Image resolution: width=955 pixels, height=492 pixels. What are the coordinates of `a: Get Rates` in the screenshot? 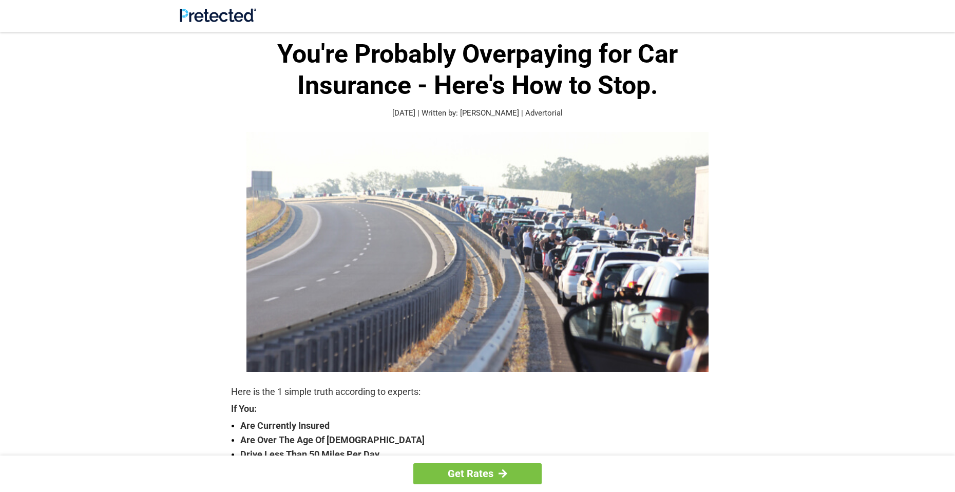 It's located at (477, 473).